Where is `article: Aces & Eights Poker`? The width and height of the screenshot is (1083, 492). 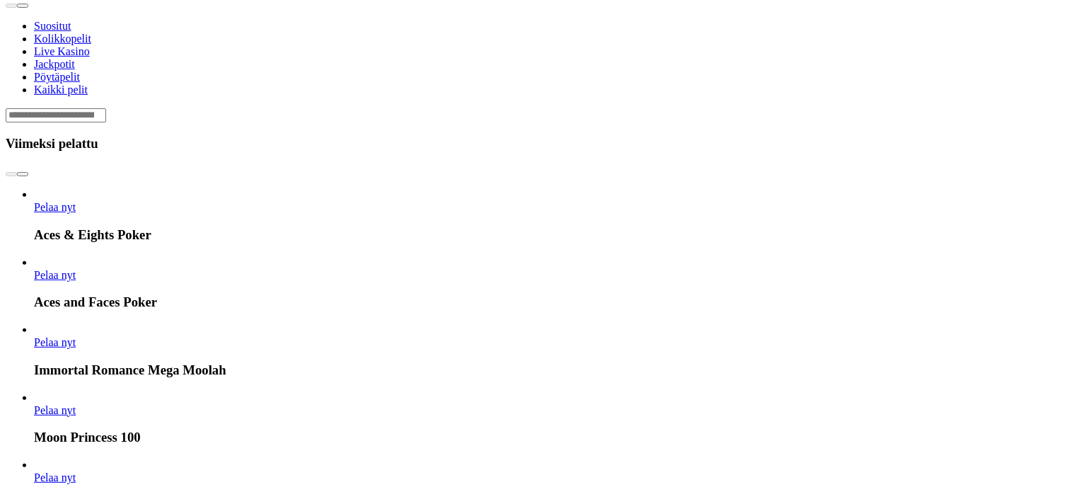 article: Aces & Eights Poker is located at coordinates (555, 215).